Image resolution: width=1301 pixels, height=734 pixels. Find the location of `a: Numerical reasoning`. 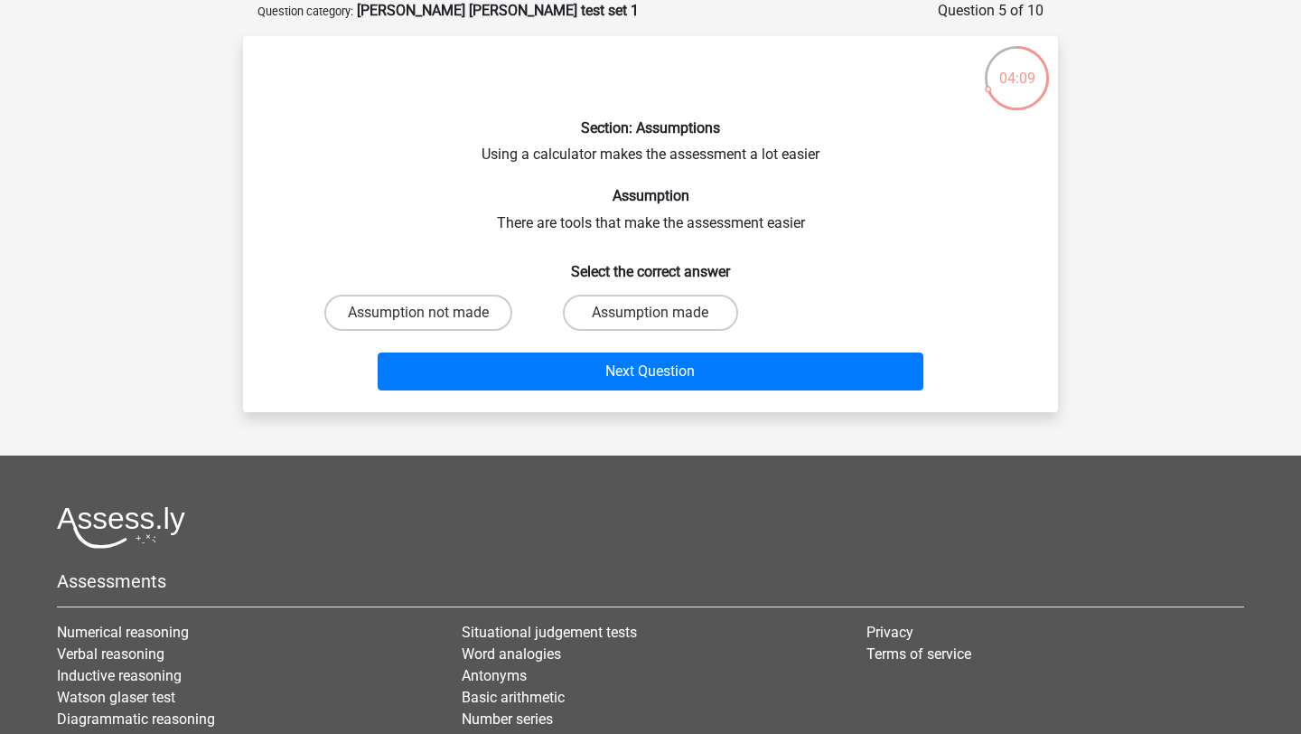

a: Numerical reasoning is located at coordinates (123, 632).